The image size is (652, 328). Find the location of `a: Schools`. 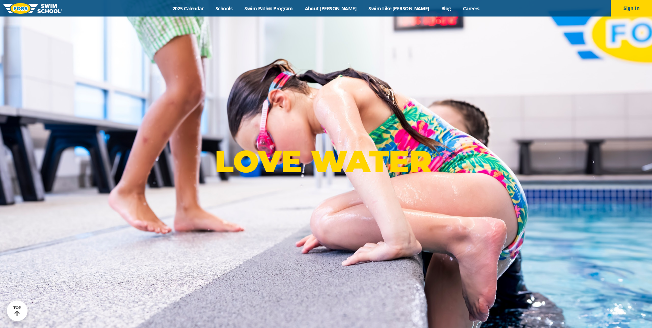

a: Schools is located at coordinates (224, 8).